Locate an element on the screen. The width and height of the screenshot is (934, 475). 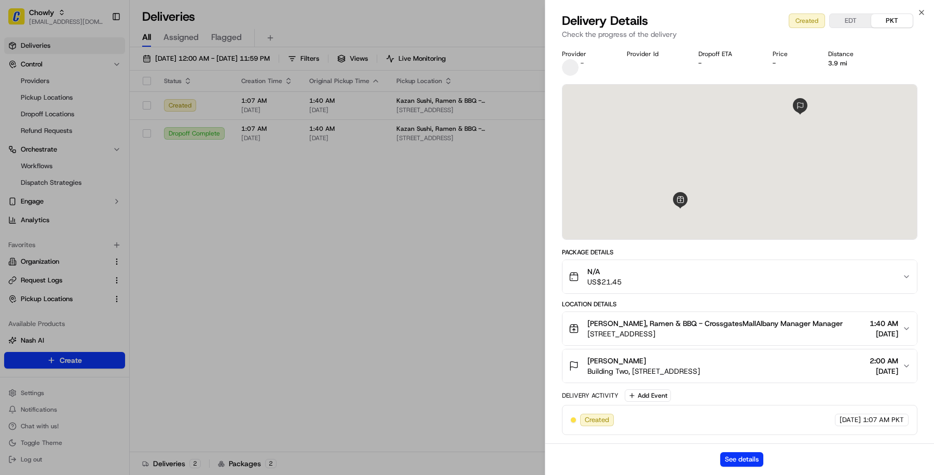
button: N/AUS$21.45 is located at coordinates (740, 277).